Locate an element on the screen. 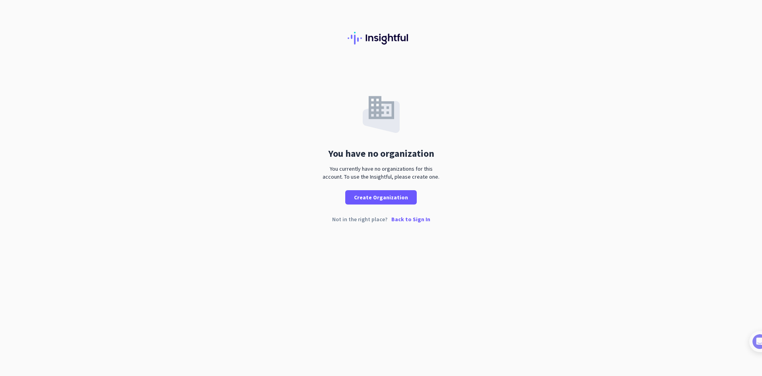 The image size is (762, 376). button: Create Organization is located at coordinates (381, 197).